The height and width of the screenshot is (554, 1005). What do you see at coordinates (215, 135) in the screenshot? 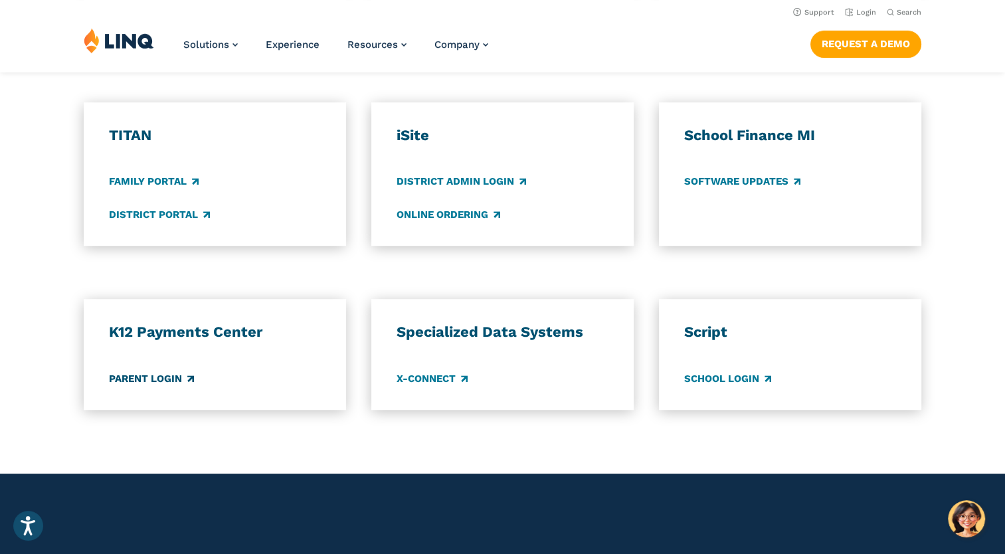
I see `h3: TITAN` at bounding box center [215, 135].